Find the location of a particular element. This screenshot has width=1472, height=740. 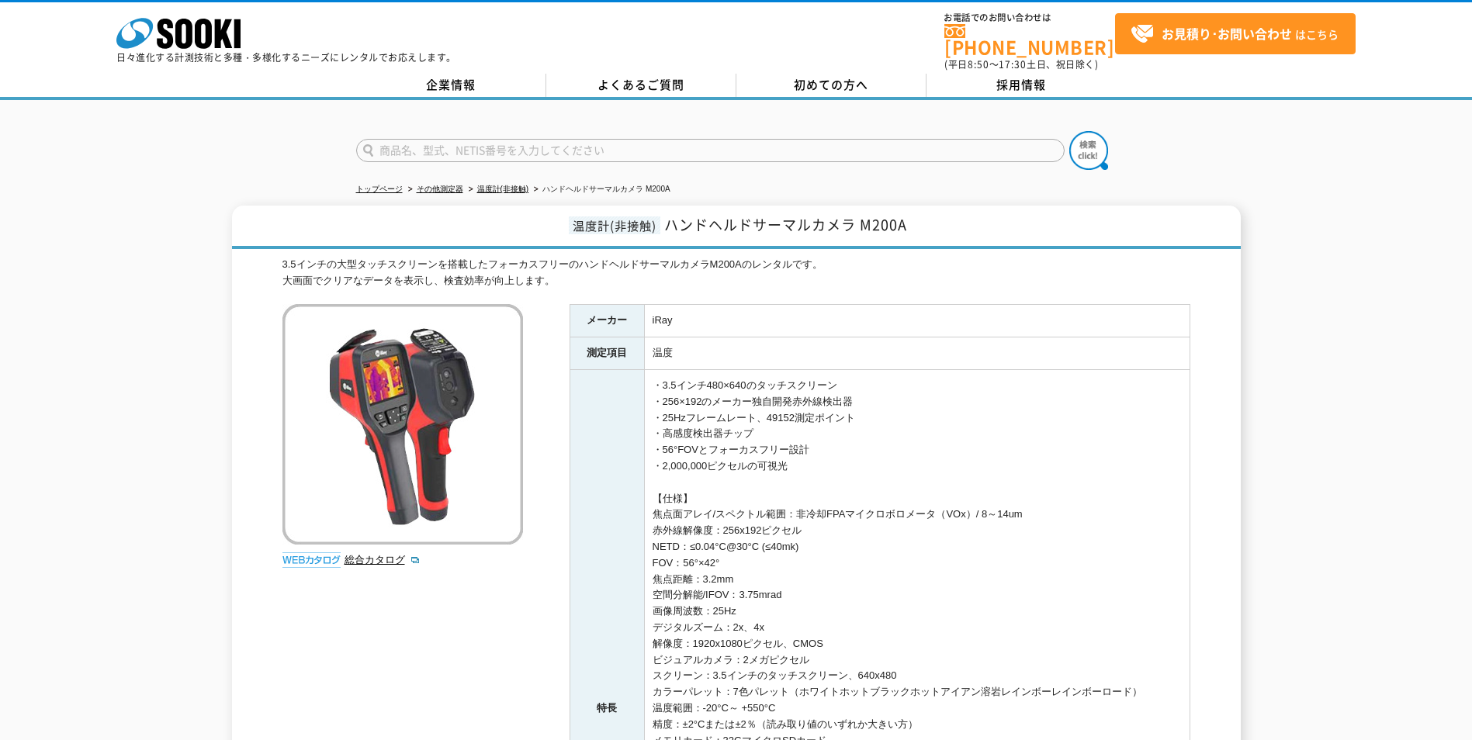

li: ハンドヘルドサーマルカメラ M200A is located at coordinates (600, 189).